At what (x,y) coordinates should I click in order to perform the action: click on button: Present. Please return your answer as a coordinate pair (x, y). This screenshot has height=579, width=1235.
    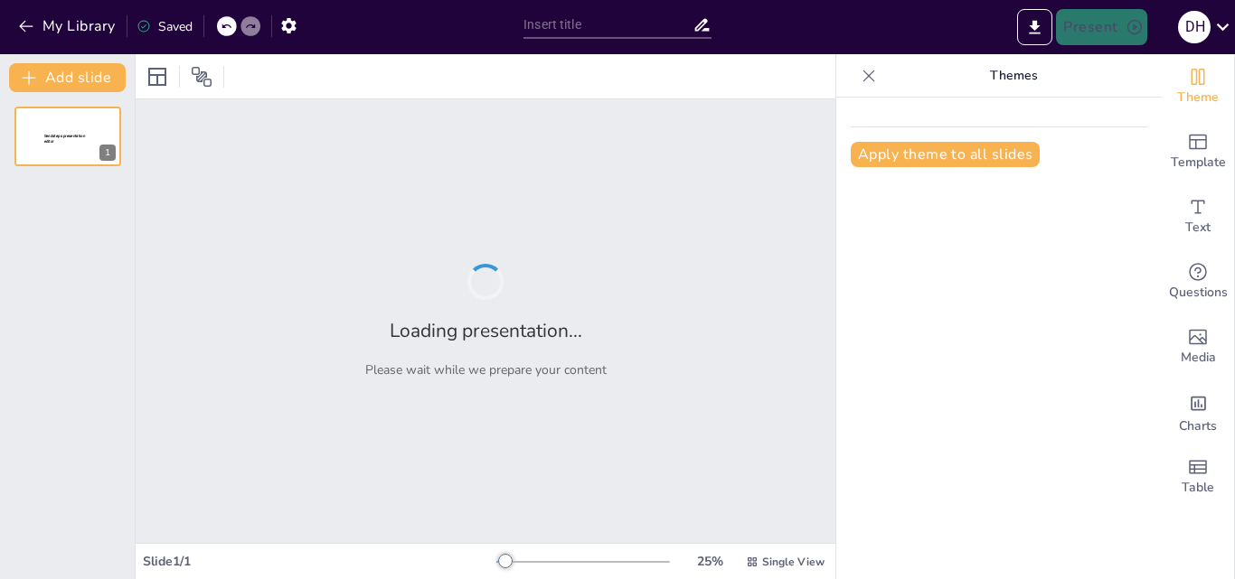
    Looking at the image, I should click on (1101, 27).